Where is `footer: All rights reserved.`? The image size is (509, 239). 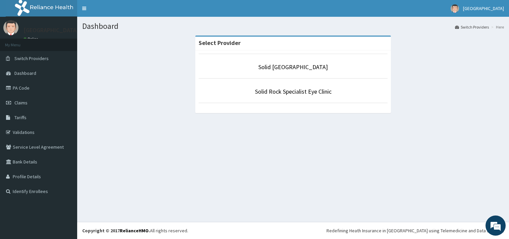
footer: All rights reserved. is located at coordinates (293, 230).